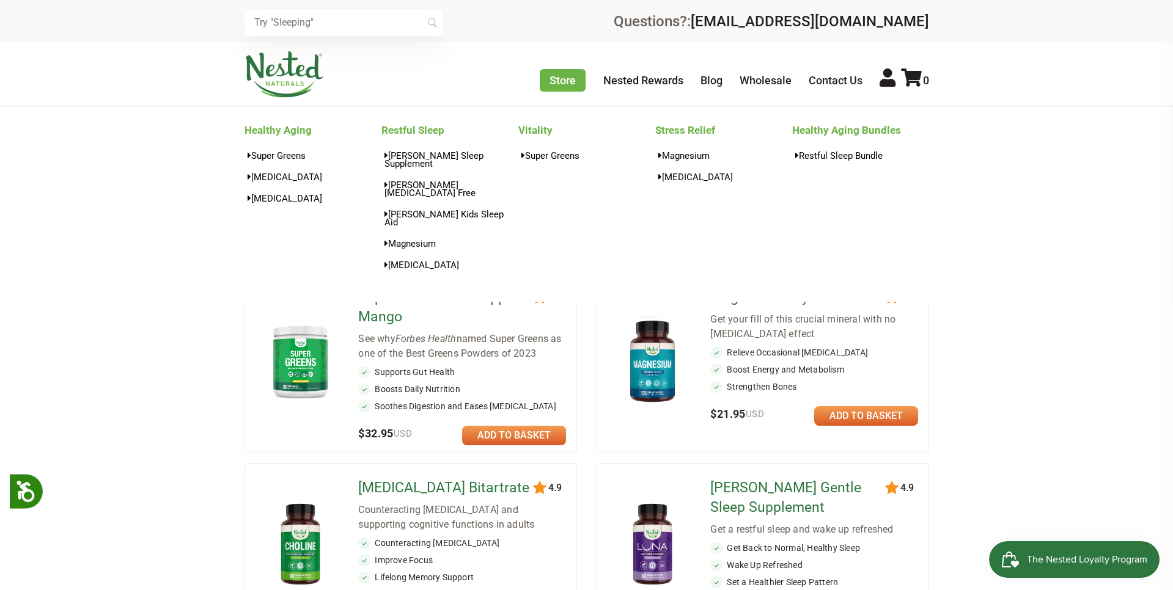  Describe the element at coordinates (385, 433) in the screenshot. I see `span: $32.95` at that location.